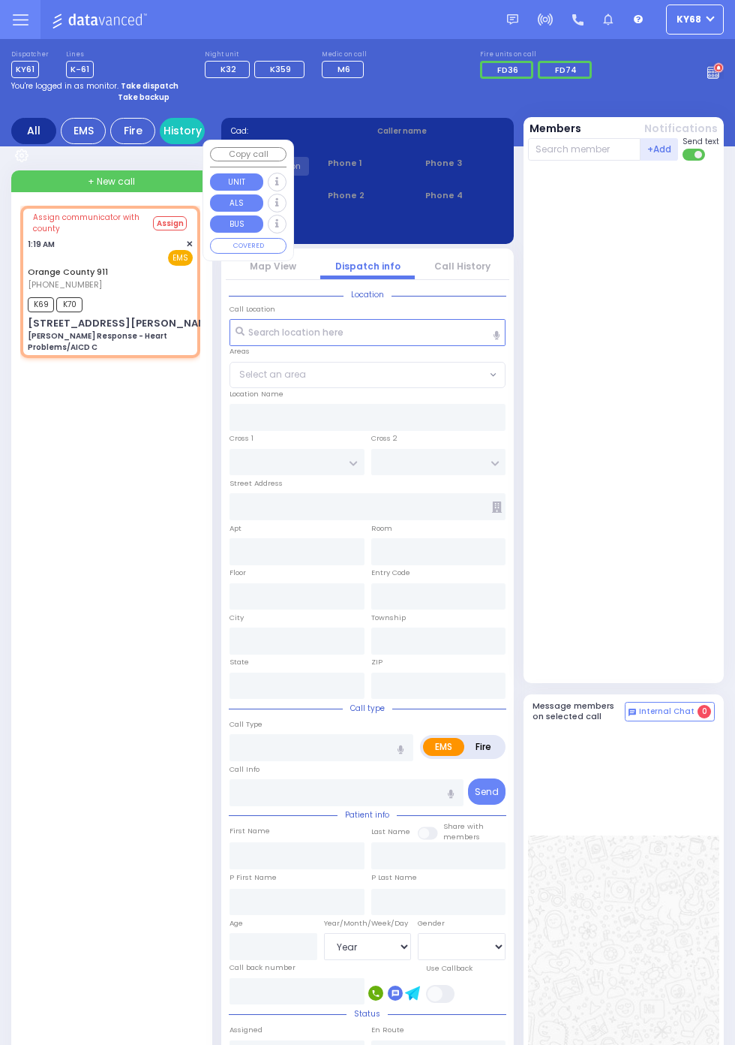 This screenshot has height=1045, width=735. What do you see at coordinates (68, 272) in the screenshot?
I see `a: Orange County 911` at bounding box center [68, 272].